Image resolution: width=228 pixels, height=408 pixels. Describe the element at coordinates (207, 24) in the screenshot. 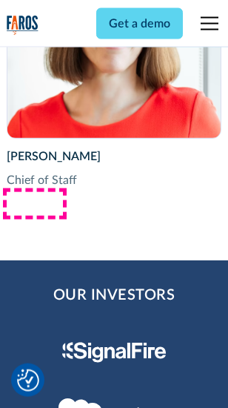

I see `div: menu` at that location.